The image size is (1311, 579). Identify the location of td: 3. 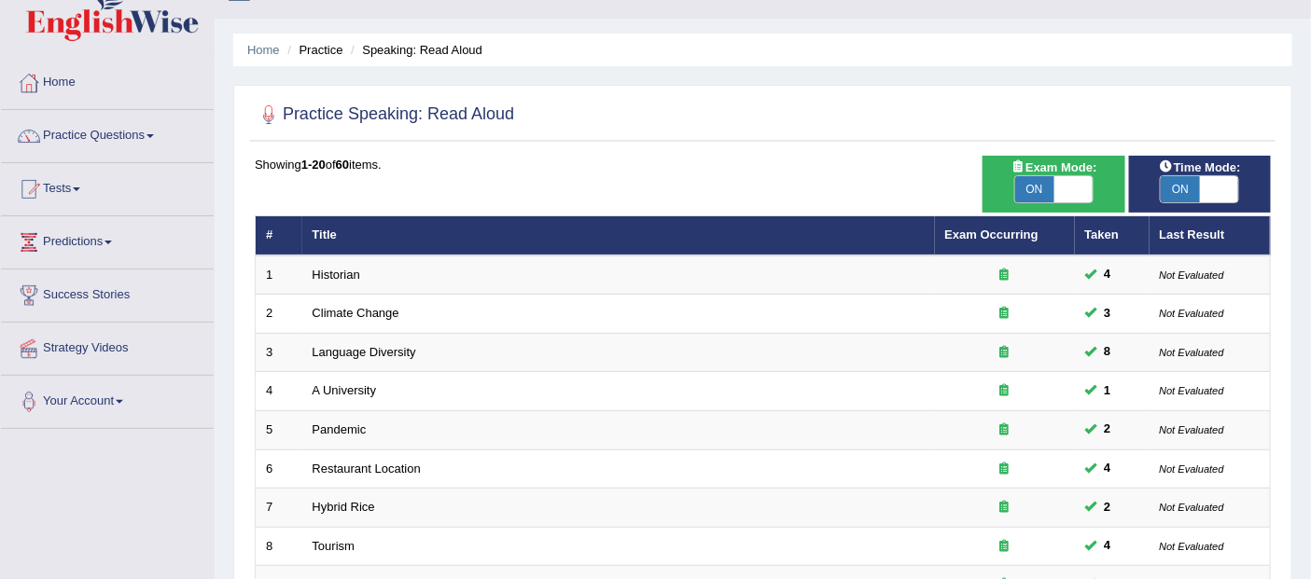
(279, 353).